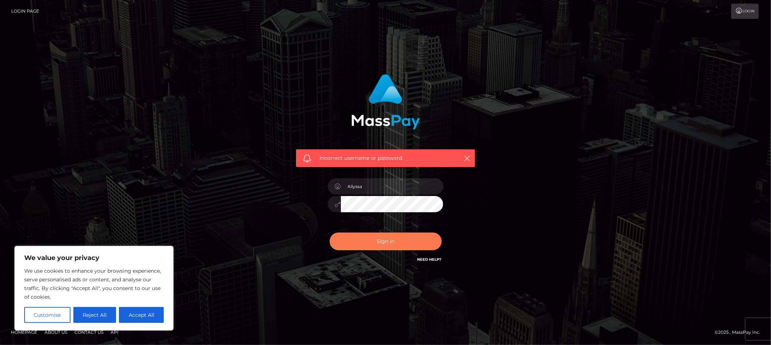  Describe the element at coordinates (56, 332) in the screenshot. I see `a: About Us` at that location.